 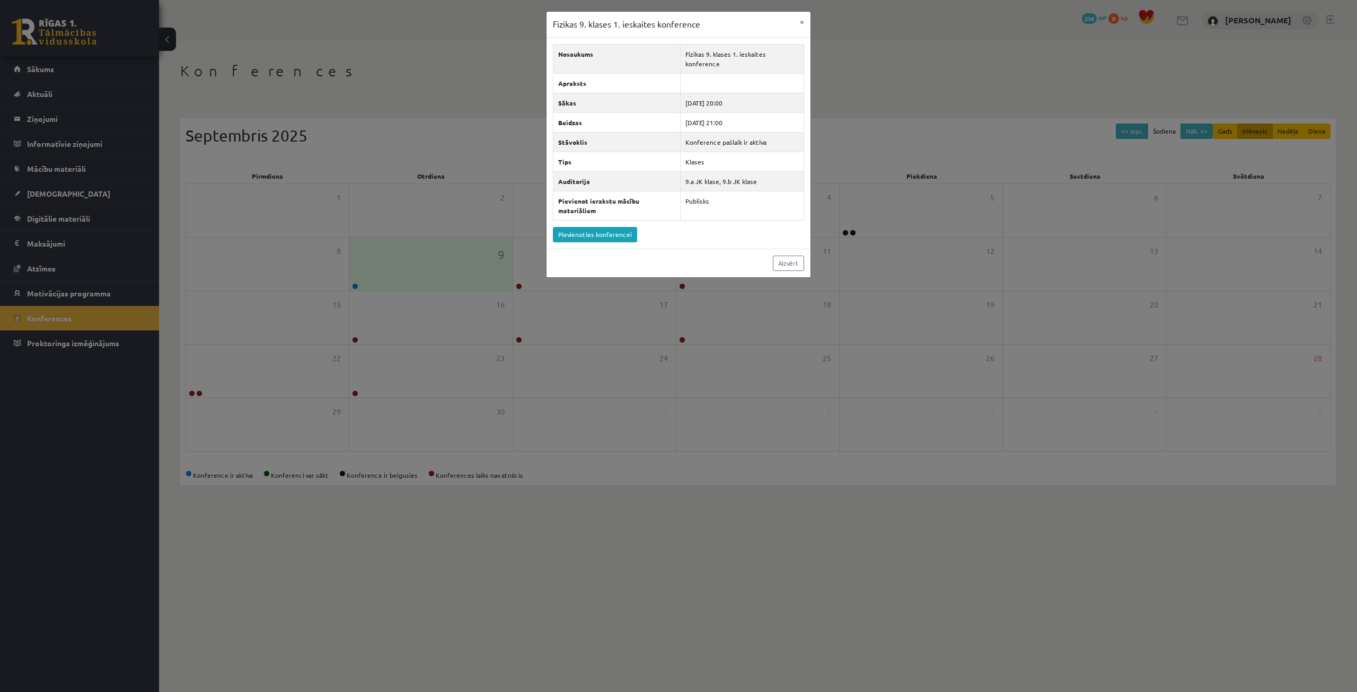 I want to click on a: Aizvērt, so click(x=788, y=263).